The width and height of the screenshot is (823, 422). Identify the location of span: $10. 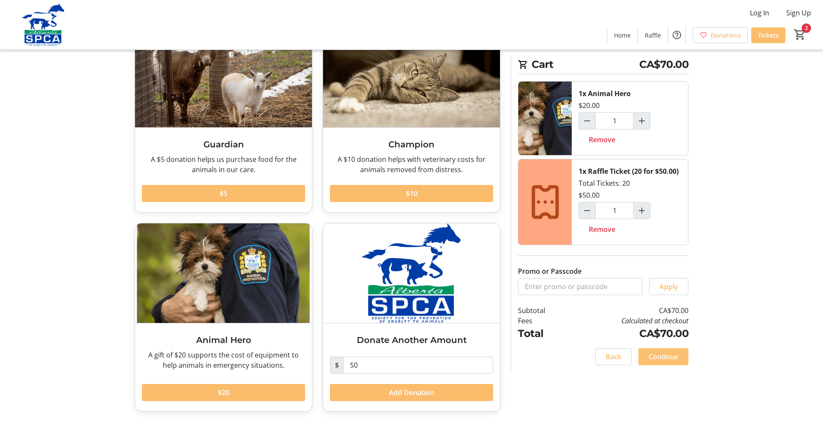
(412, 194).